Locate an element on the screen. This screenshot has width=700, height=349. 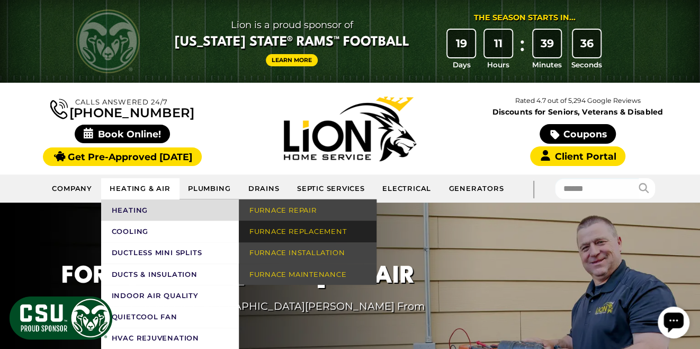
a: Heating & Air is located at coordinates (140, 189).